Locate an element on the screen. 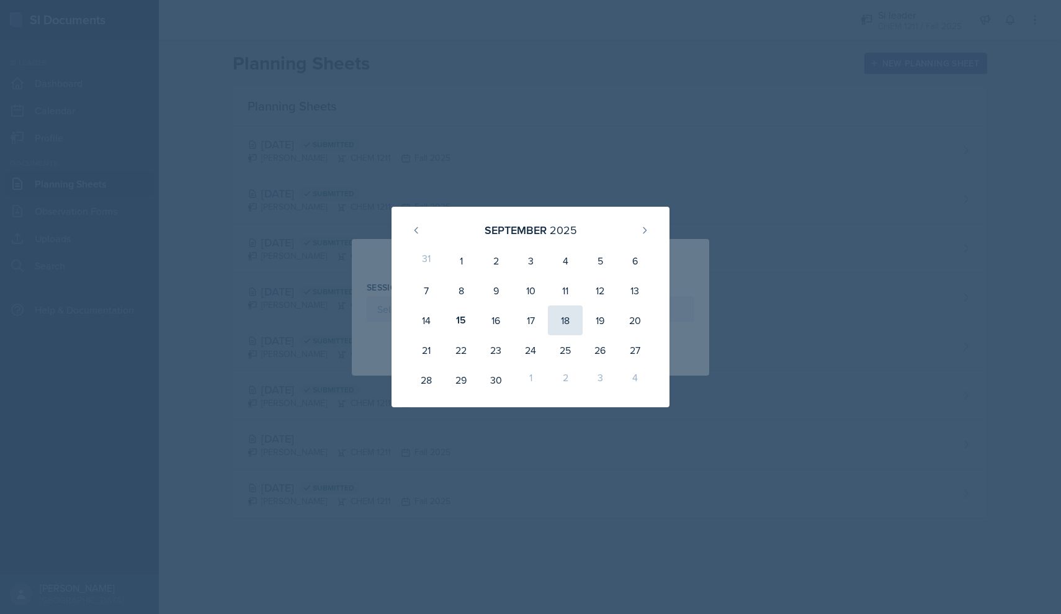 This screenshot has height=614, width=1061. div: 24 is located at coordinates (531, 350).